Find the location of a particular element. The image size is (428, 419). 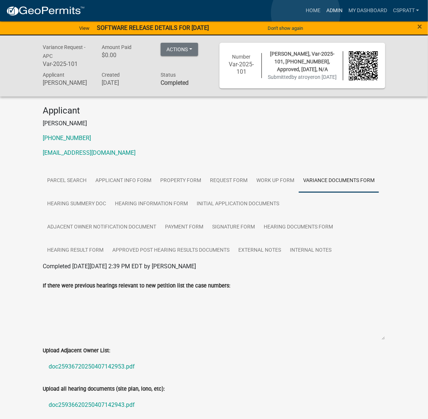

a: Payment Form is located at coordinates (184, 227).